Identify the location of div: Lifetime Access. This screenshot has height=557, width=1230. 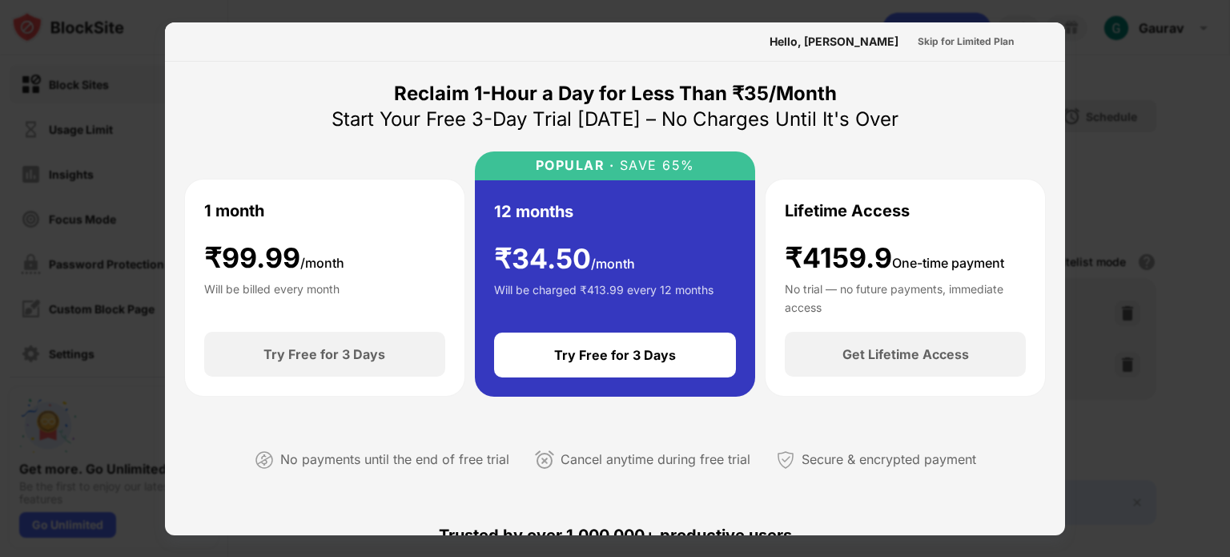
(847, 211).